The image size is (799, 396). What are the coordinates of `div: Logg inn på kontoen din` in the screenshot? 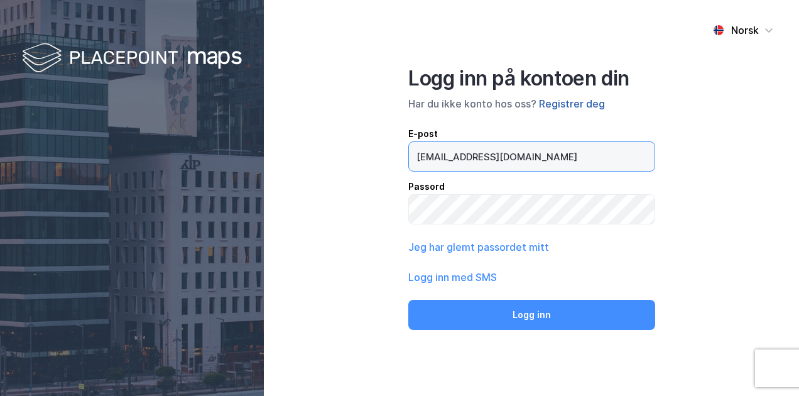 It's located at (531, 78).